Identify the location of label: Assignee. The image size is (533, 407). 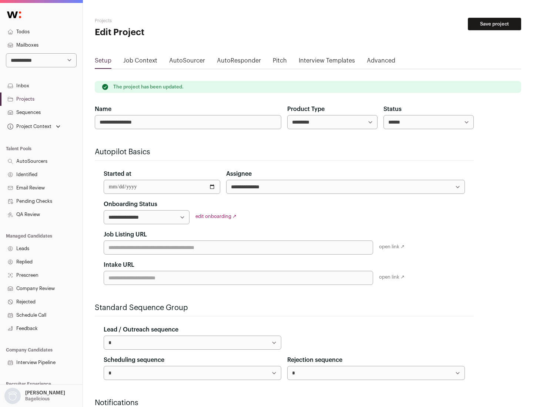
(239, 174).